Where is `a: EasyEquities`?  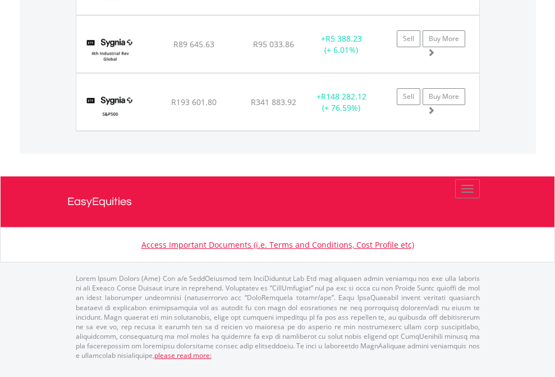 a: EasyEquities is located at coordinates (278, 202).